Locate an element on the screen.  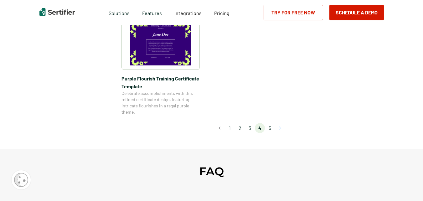
span: Features is located at coordinates (152, 12).